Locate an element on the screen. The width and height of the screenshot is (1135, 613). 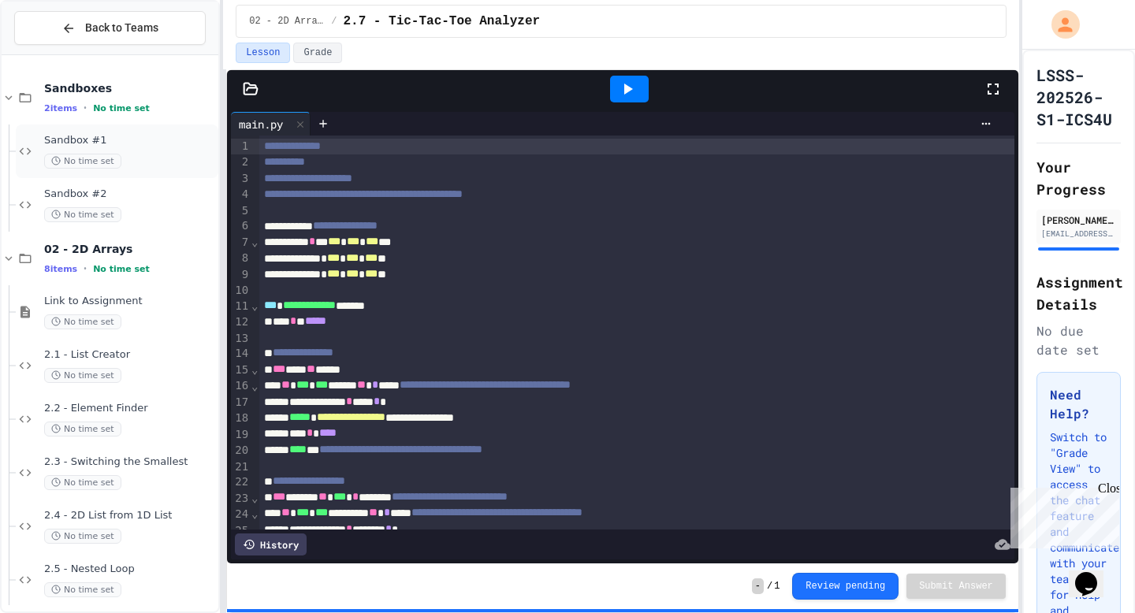
div: 19 is located at coordinates (240, 435).